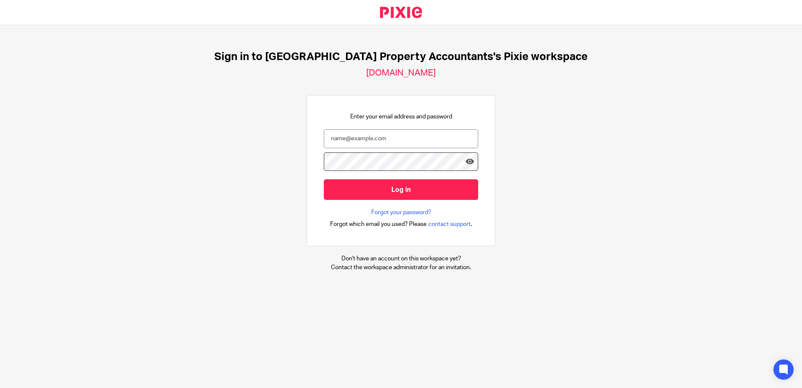 The width and height of the screenshot is (802, 388). Describe the element at coordinates (401, 267) in the screenshot. I see `p: Contact the workspace administrator for an invitation.` at that location.